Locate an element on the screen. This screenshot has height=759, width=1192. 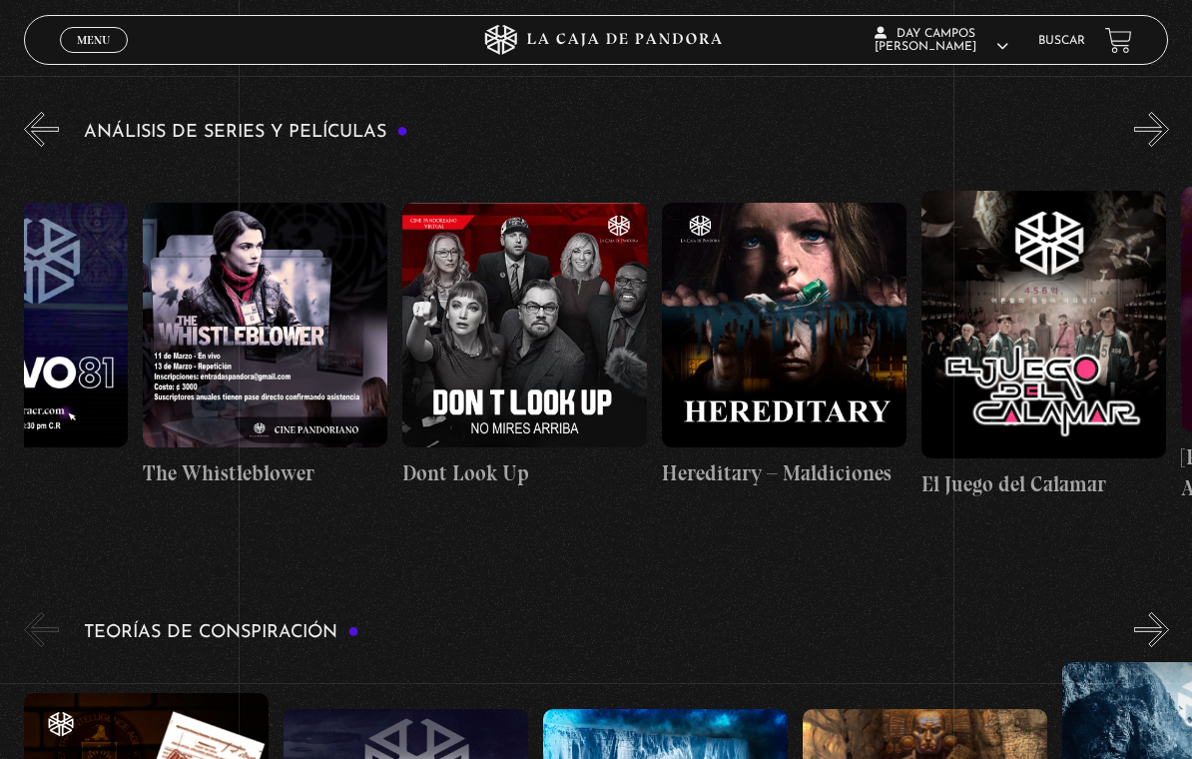
h3: Análisis de series y películas is located at coordinates (246, 132).